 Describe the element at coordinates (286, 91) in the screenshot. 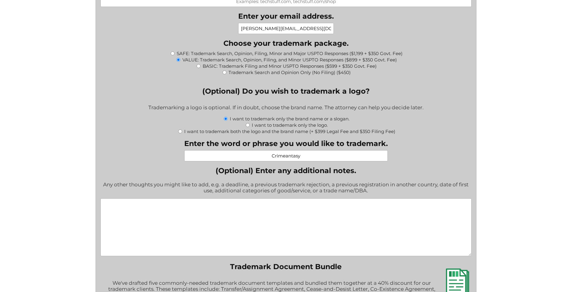

I see `legend: (Optional) Do you wish to trademark a logo?` at that location.